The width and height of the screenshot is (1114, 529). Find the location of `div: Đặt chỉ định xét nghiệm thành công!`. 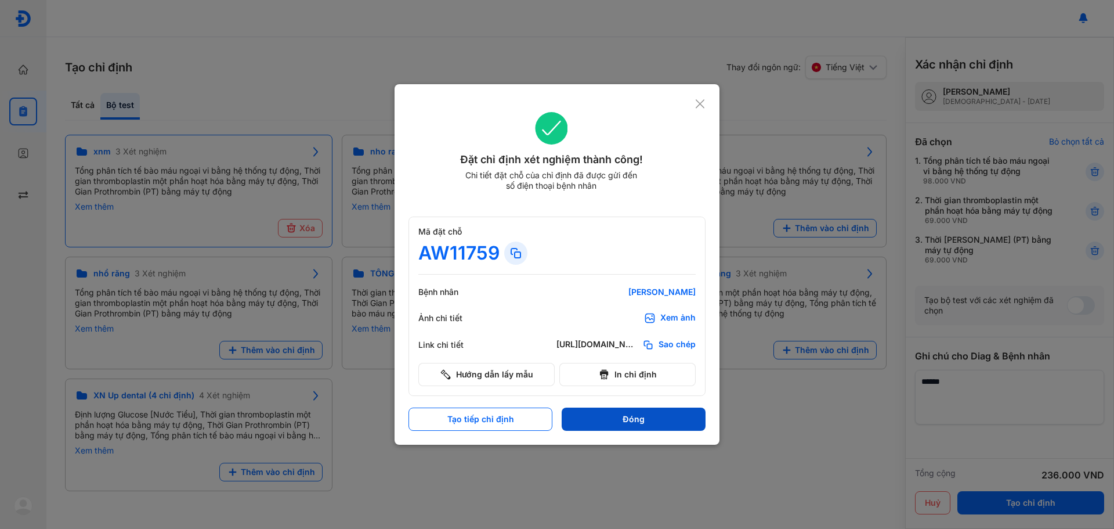

div: Đặt chỉ định xét nghiệm thành công! is located at coordinates (551, 160).